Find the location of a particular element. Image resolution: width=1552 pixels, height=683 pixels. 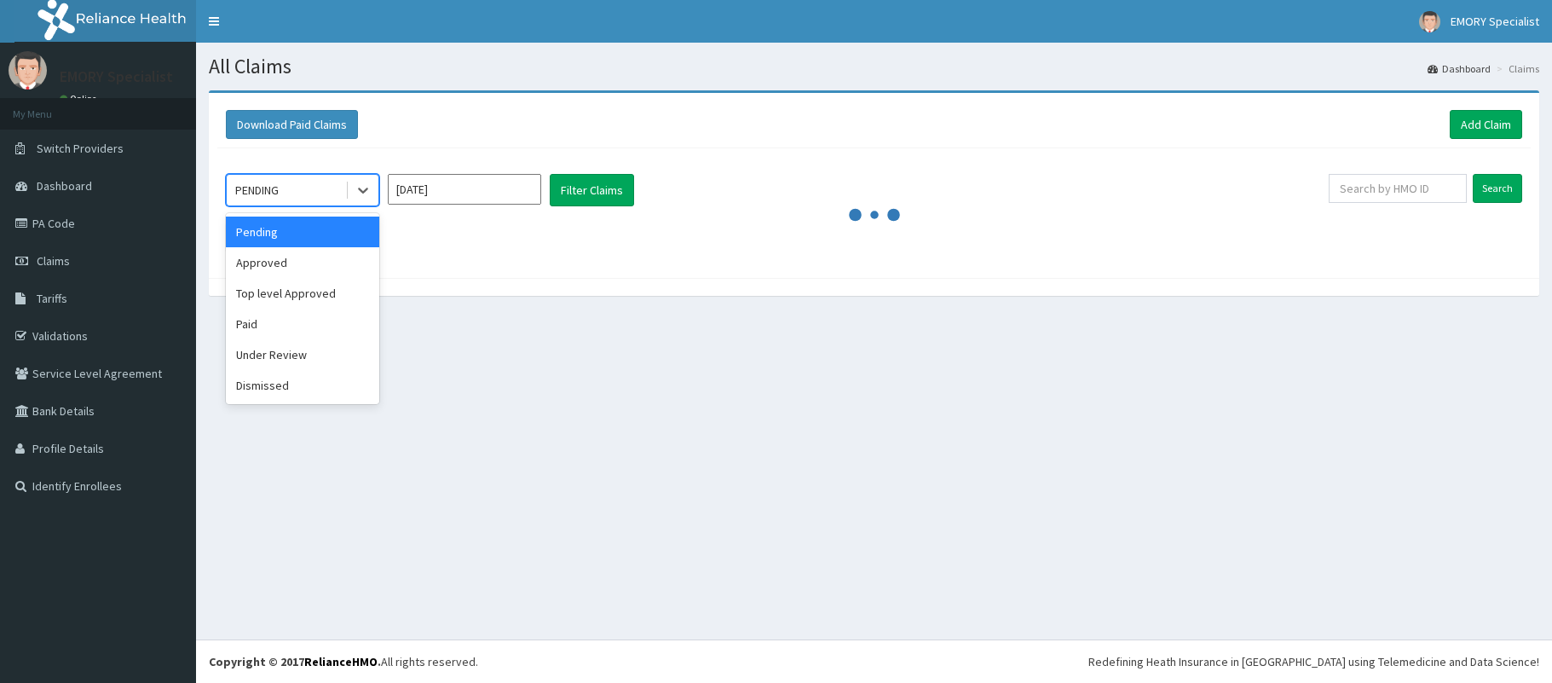

div: Dismissed is located at coordinates (303, 385).